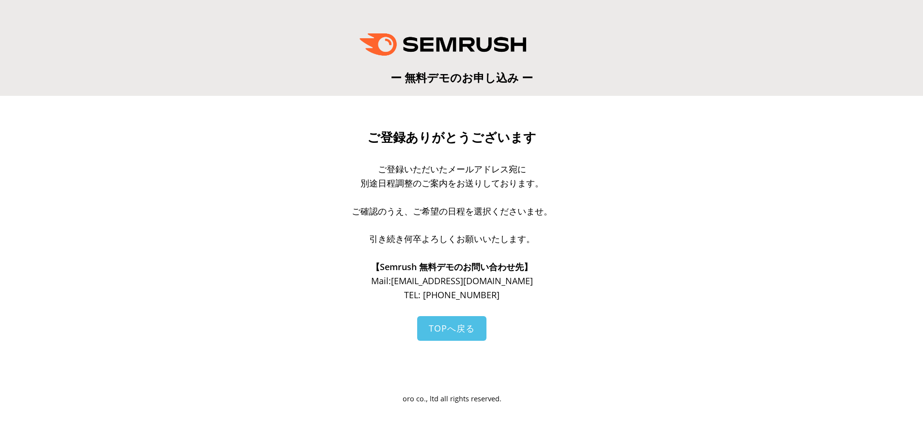 This screenshot has height=441, width=923. What do you see at coordinates (451, 328) in the screenshot?
I see `a: TOPへ戻る` at bounding box center [451, 328].